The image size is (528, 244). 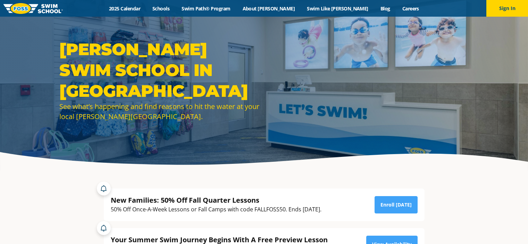 I want to click on a: Swim Path® Program, so click(x=206, y=8).